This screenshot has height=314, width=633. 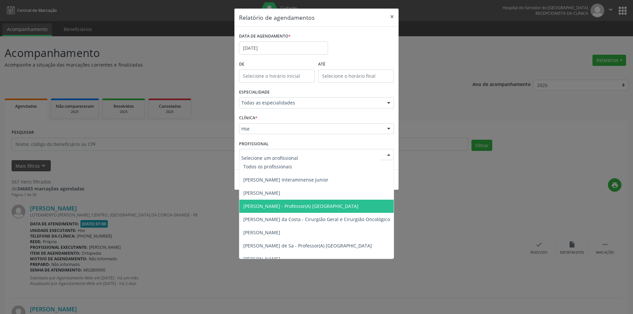 What do you see at coordinates (284, 48) in the screenshot?
I see `input: Selecione uma data ou intervalo` at bounding box center [284, 48].